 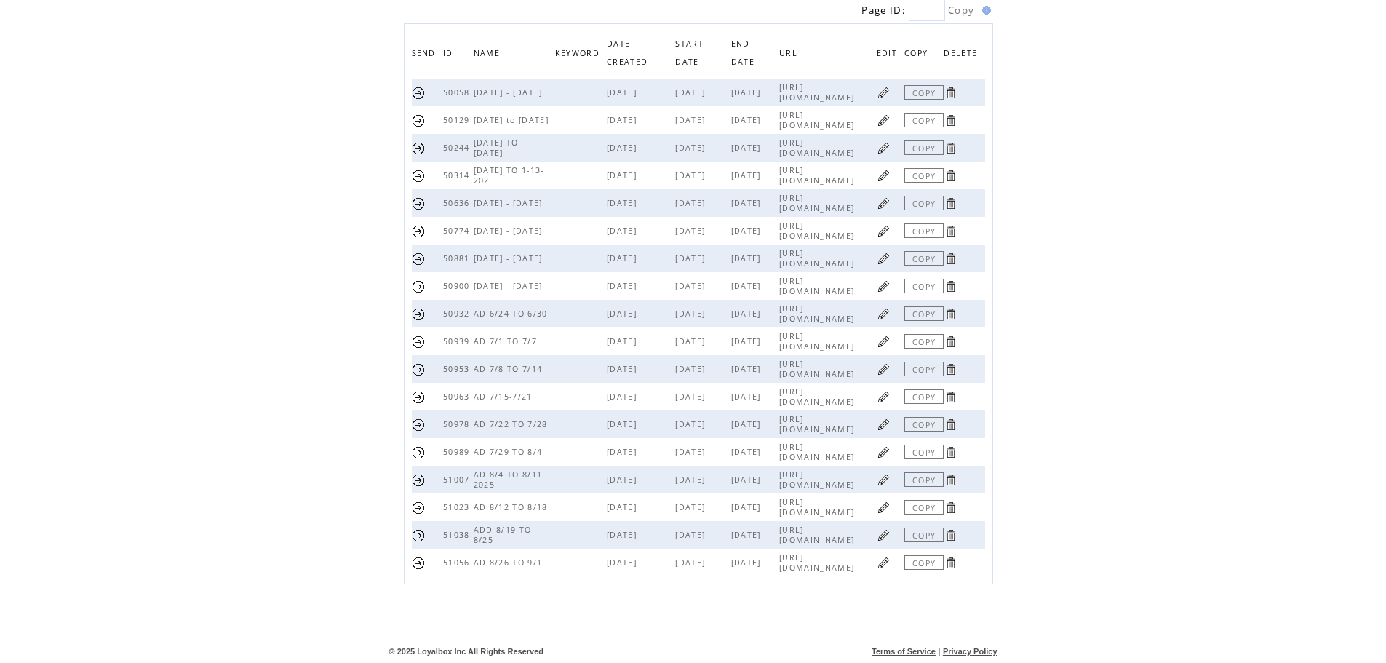 I want to click on span: KEYWORD, so click(x=579, y=55).